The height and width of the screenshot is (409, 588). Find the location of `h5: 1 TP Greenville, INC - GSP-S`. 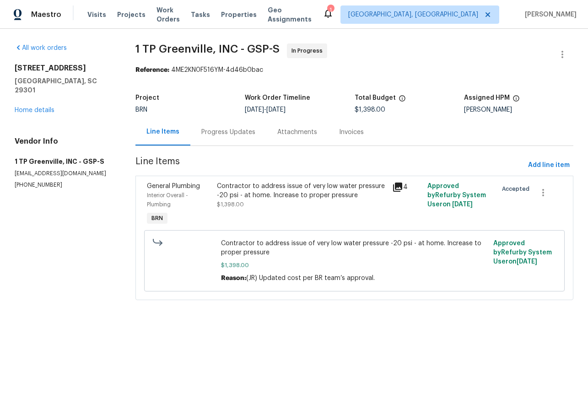

h5: 1 TP Greenville, INC - GSP-S is located at coordinates (64, 161).